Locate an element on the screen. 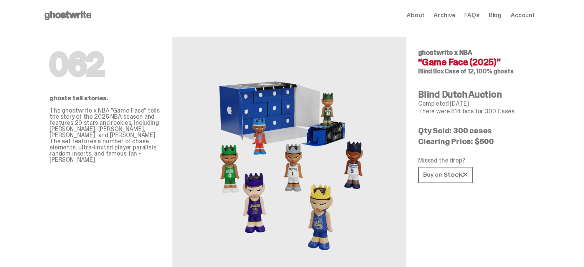 This screenshot has height=267, width=584. span: Account is located at coordinates (522, 15).